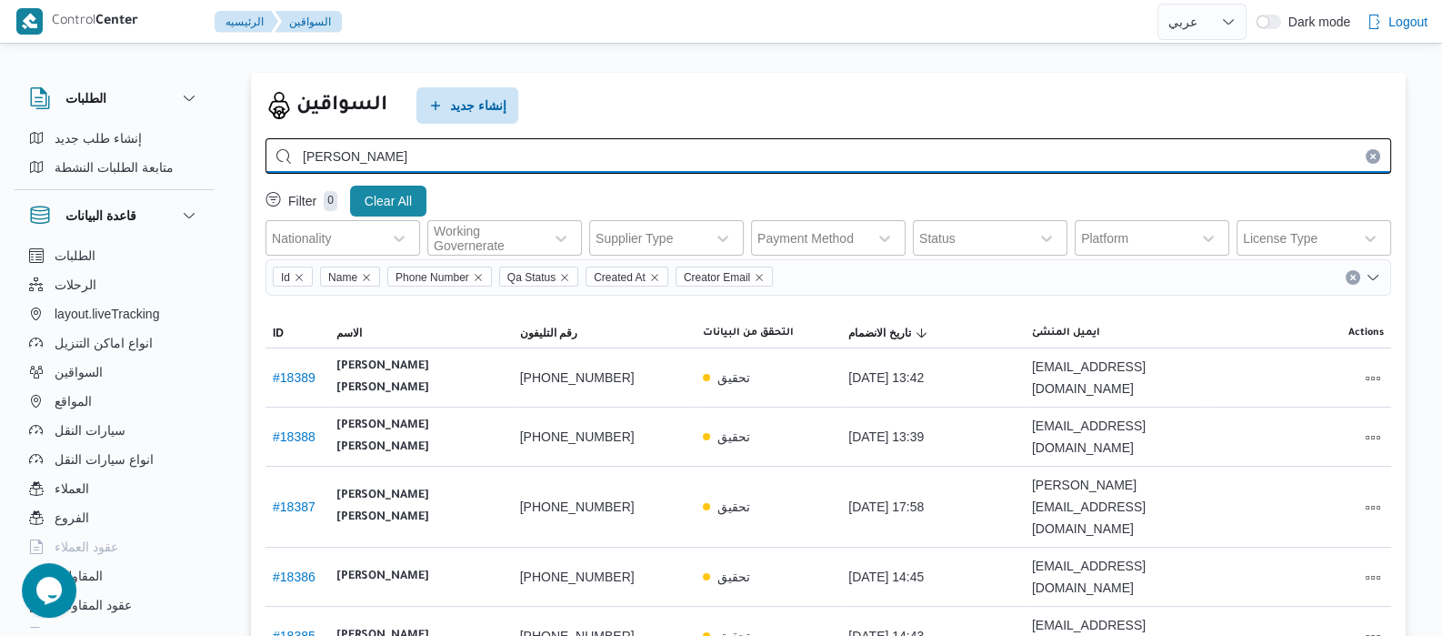 This screenshot has width=1442, height=636. I want to click on span: Dark mode, so click(1316, 22).